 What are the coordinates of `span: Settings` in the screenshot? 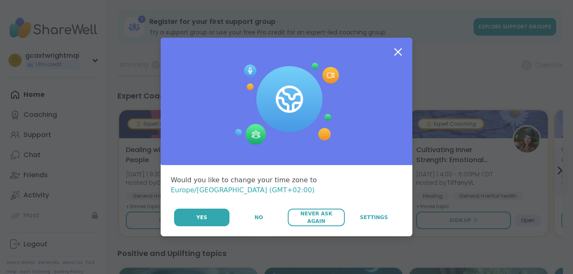 It's located at (373, 218).